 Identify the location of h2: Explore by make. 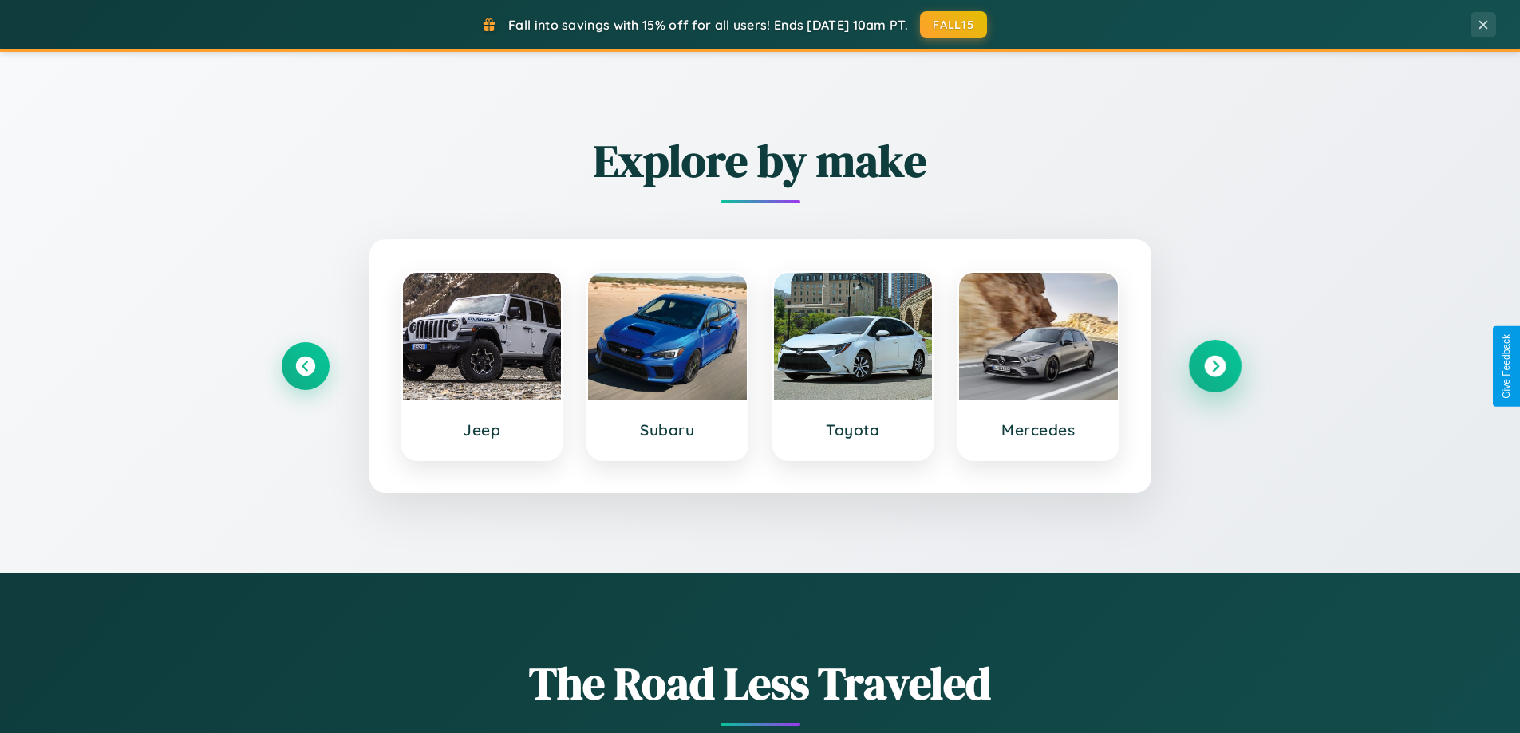
(760, 160).